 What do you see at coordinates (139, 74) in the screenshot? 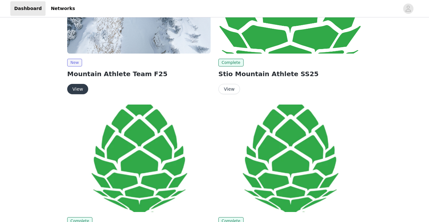
I see `h2: Mountain Athlete Team F25` at bounding box center [139, 74].